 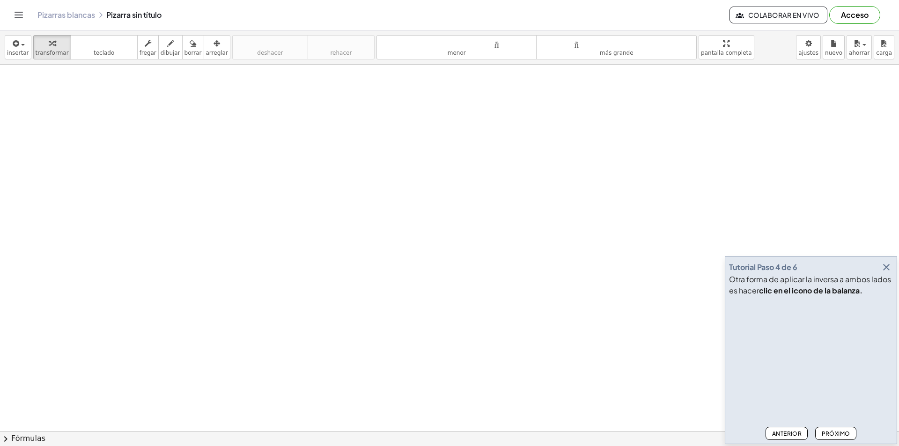 What do you see at coordinates (193, 47) in the screenshot?
I see `button: borrar` at bounding box center [193, 47].